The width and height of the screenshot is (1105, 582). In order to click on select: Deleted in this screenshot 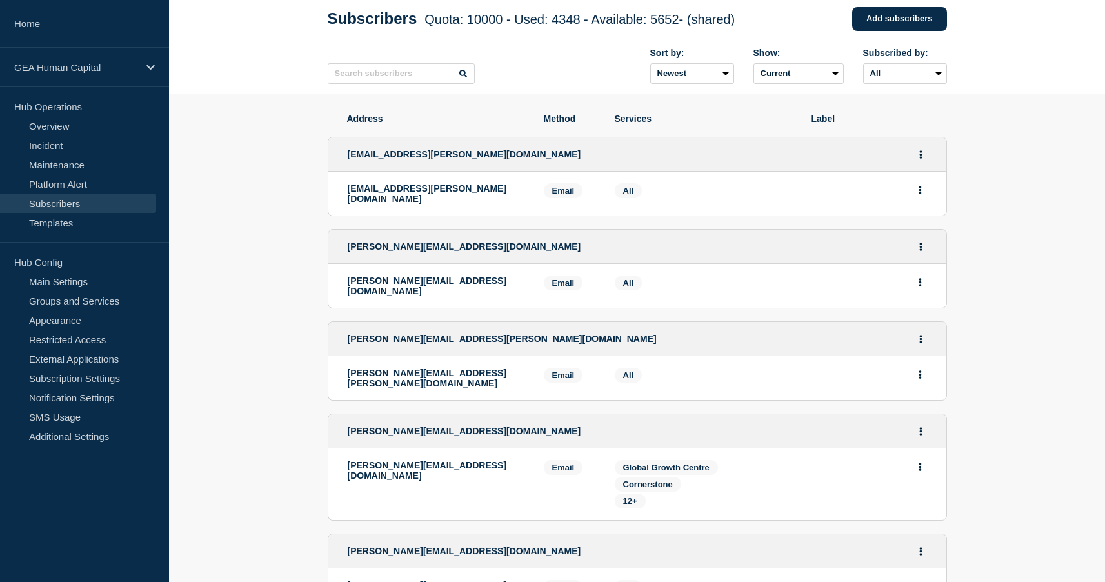, I will do `click(798, 74)`.